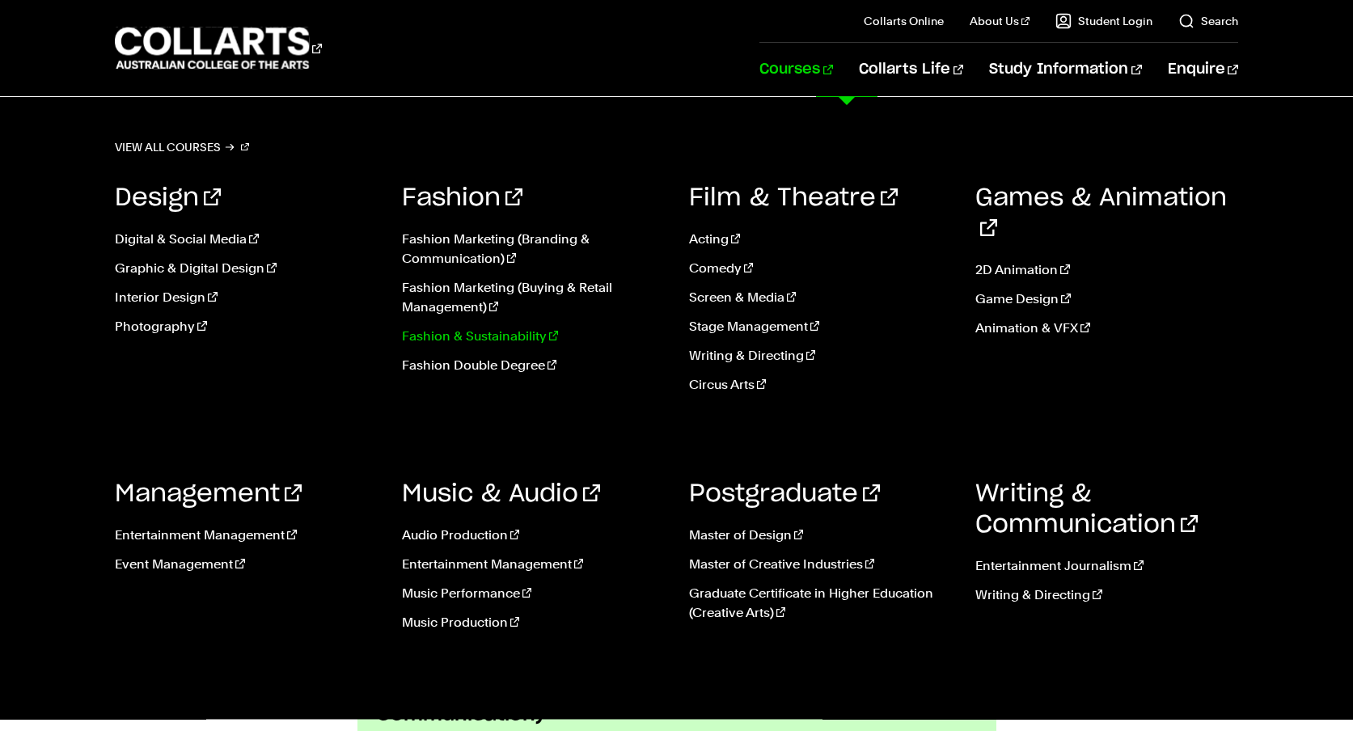 This screenshot has width=1353, height=731. What do you see at coordinates (1106, 328) in the screenshot?
I see `a: Animation & VFX` at bounding box center [1106, 328].